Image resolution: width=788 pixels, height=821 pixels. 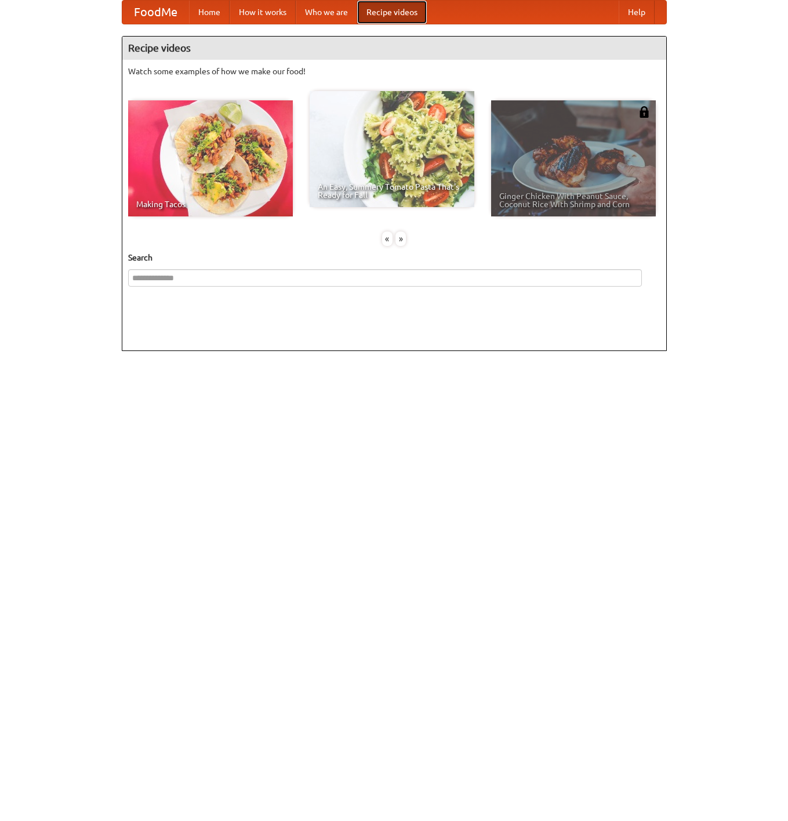 What do you see at coordinates (637, 12) in the screenshot?
I see `a: Help` at bounding box center [637, 12].